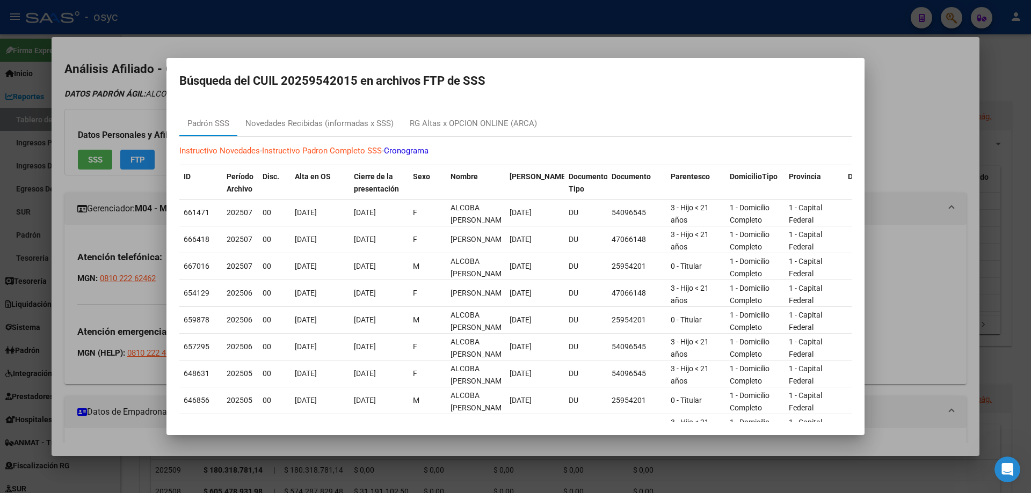 The width and height of the screenshot is (1031, 493). What do you see at coordinates (312, 177) in the screenshot?
I see `span: Alta en OS` at bounding box center [312, 177].